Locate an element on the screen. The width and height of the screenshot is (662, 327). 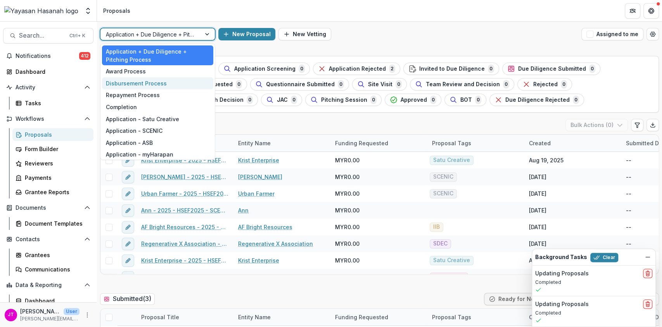
button: More is located at coordinates (87, 315).